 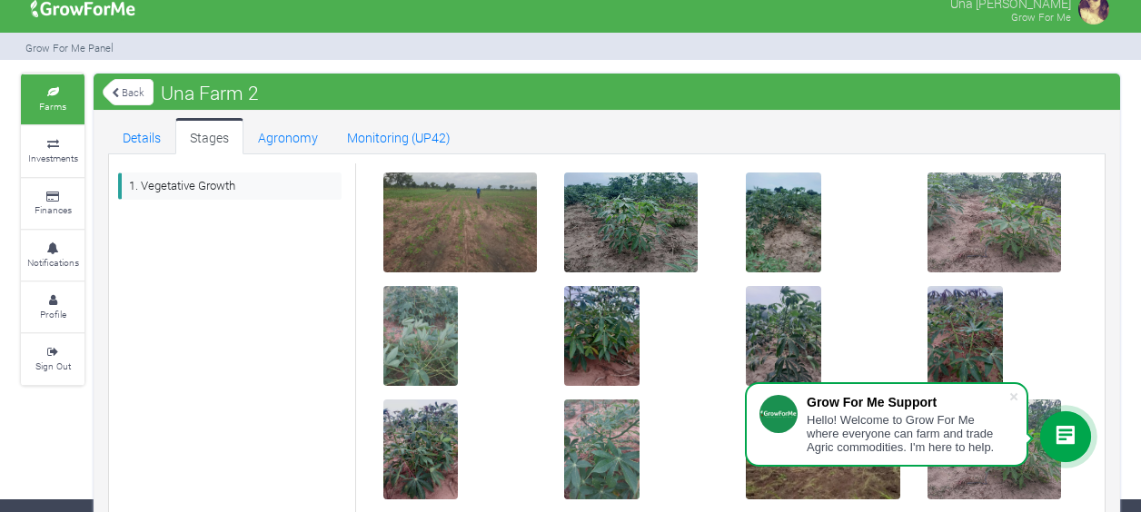 What do you see at coordinates (230, 185) in the screenshot?
I see `a: 1. Vegetative Growth` at bounding box center [230, 185].